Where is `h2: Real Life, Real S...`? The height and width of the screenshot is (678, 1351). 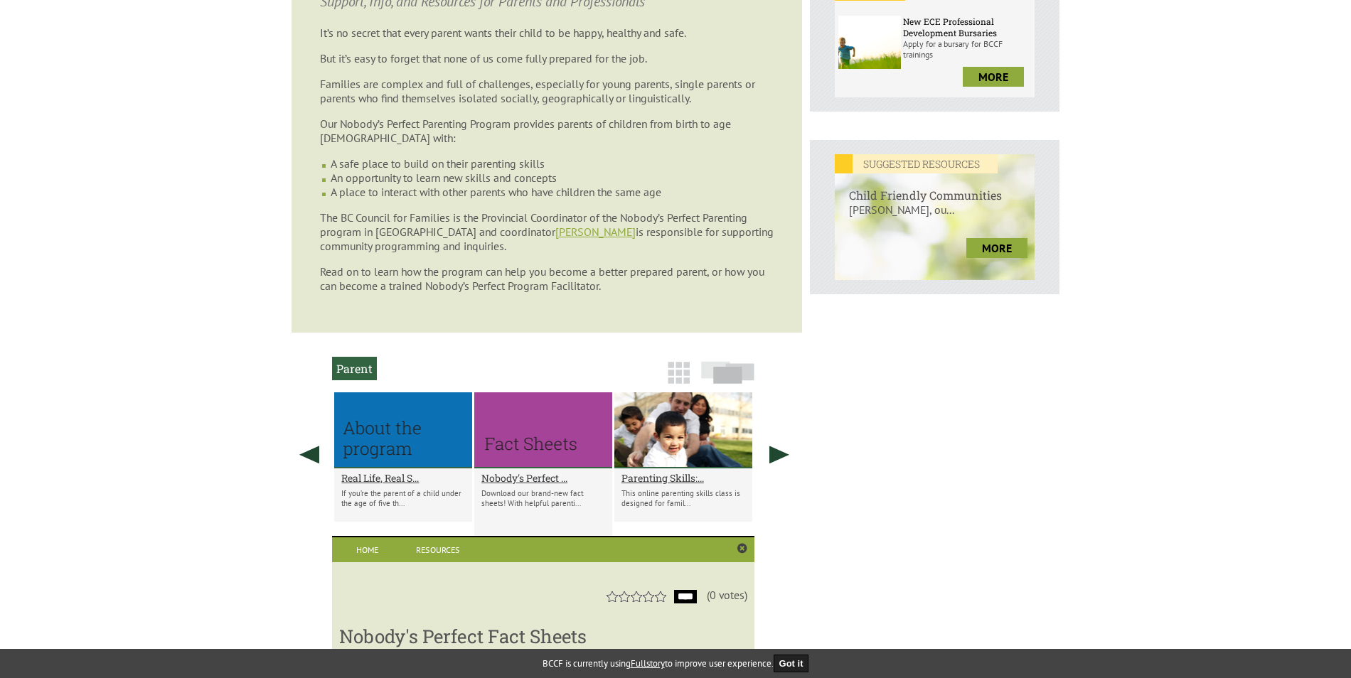
h2: Real Life, Real S... is located at coordinates (403, 478).